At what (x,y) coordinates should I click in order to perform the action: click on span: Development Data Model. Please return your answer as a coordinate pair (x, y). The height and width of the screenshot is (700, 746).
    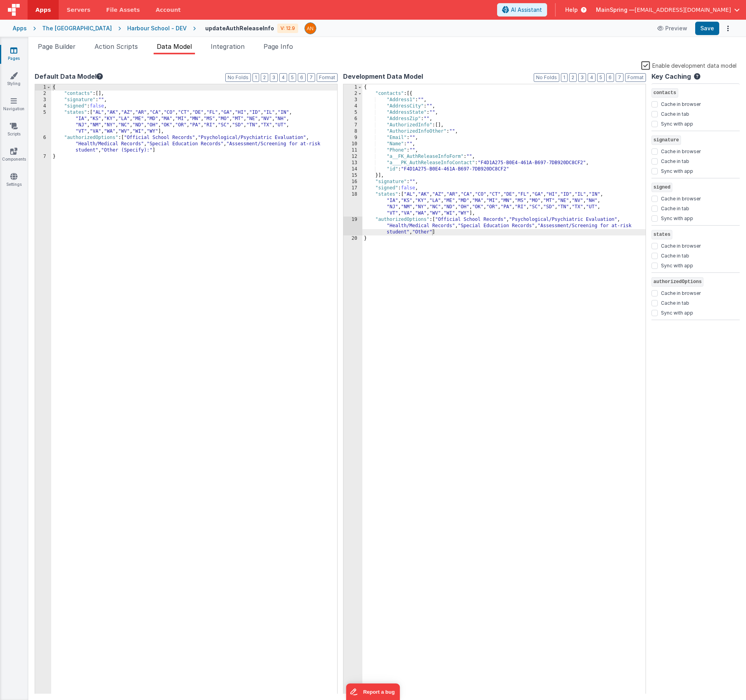
    Looking at the image, I should click on (383, 76).